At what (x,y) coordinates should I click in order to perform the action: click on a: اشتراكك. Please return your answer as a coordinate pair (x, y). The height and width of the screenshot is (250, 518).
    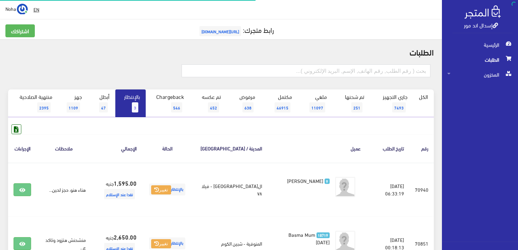
    Looking at the image, I should click on (20, 31).